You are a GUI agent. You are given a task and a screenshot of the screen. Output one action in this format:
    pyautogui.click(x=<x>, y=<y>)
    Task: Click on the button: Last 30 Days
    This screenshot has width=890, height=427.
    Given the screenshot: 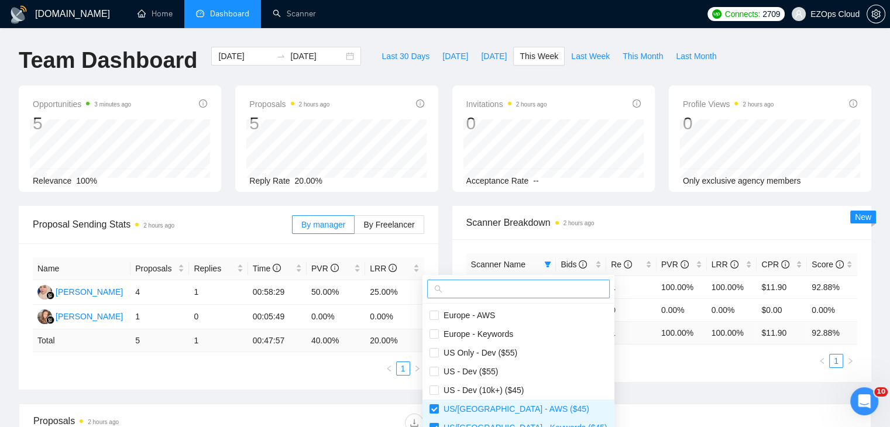 What is the action you would take?
    pyautogui.click(x=406, y=56)
    